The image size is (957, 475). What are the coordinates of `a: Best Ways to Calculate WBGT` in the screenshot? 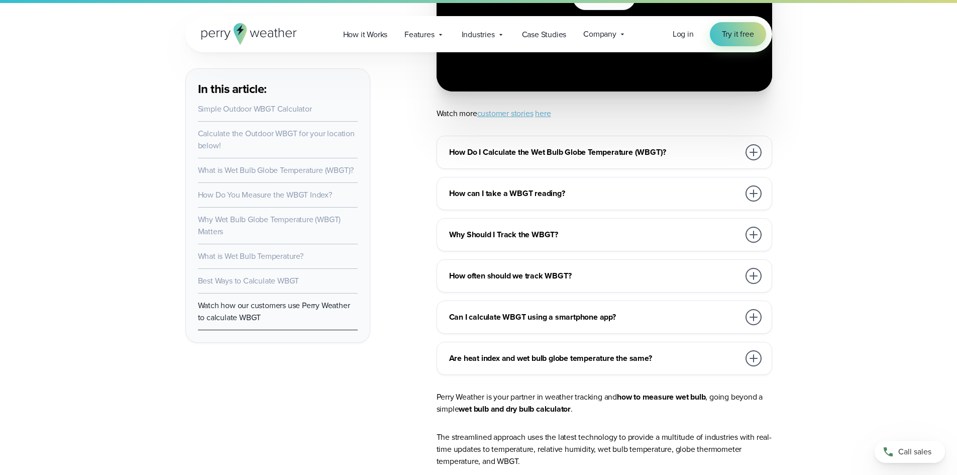 It's located at (249, 280).